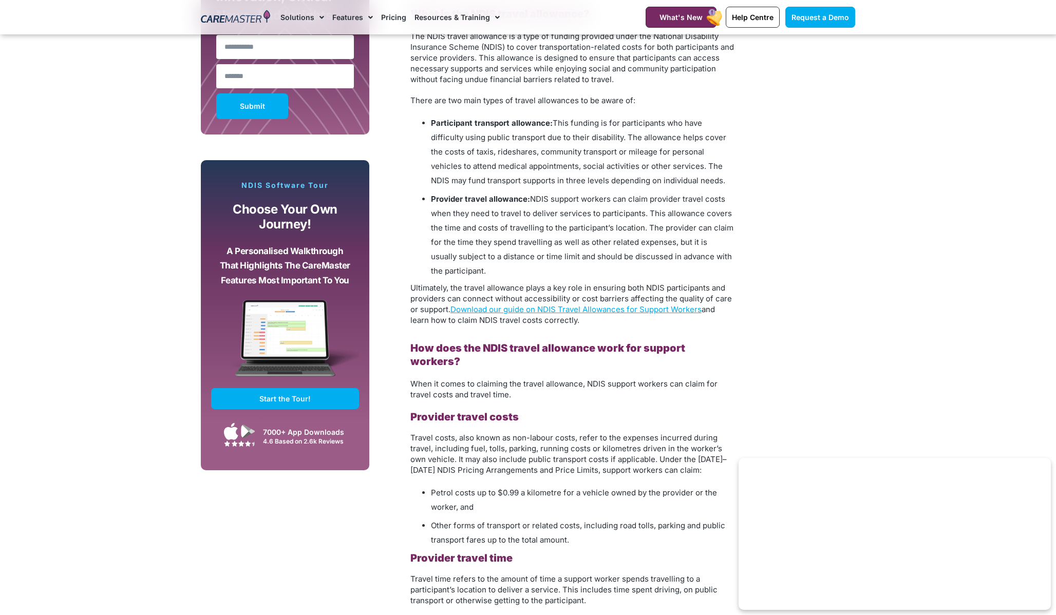 The height and width of the screenshot is (615, 1056). What do you see at coordinates (461, 558) in the screenshot?
I see `b: Provider travel time` at bounding box center [461, 558].